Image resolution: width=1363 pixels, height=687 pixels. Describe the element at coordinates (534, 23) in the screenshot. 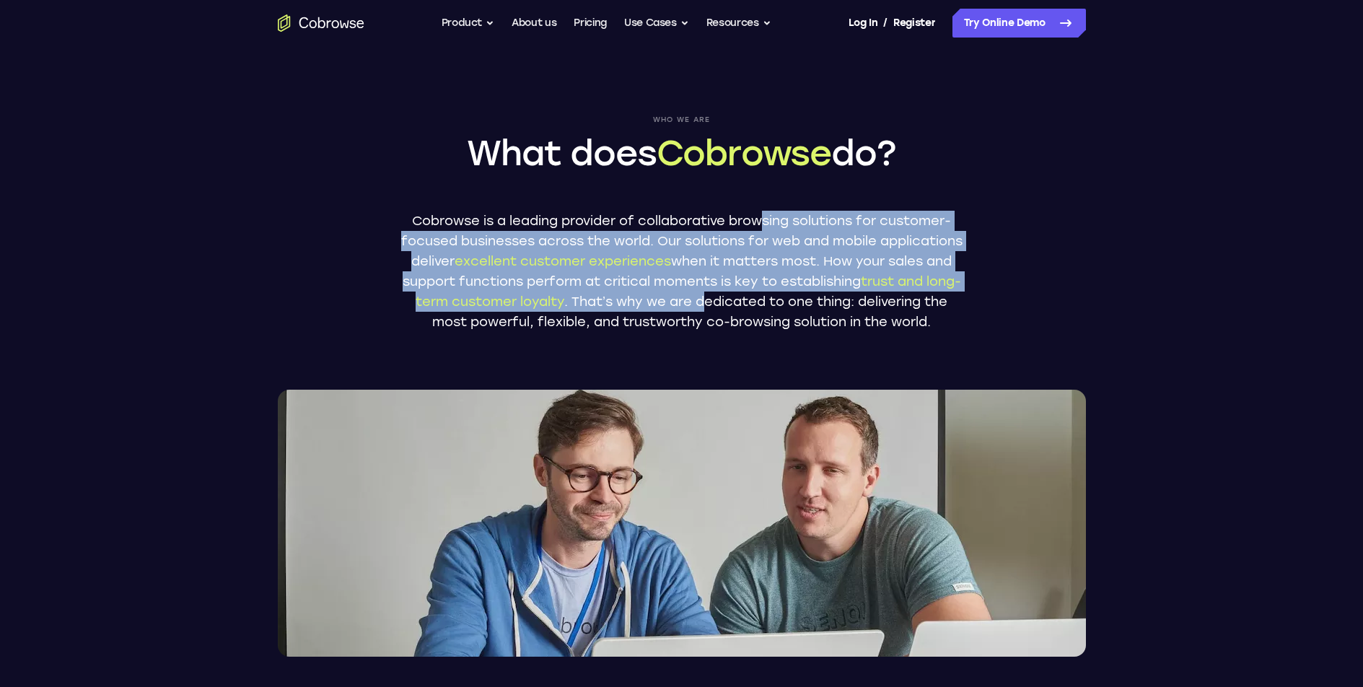

I see `a: About us` at that location.